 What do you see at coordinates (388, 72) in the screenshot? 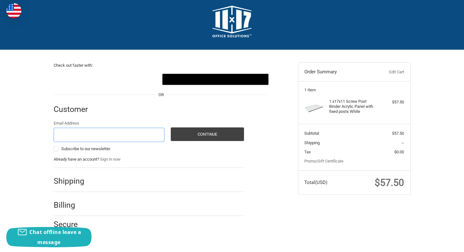
I see `a: Edit Cart` at bounding box center [388, 72].